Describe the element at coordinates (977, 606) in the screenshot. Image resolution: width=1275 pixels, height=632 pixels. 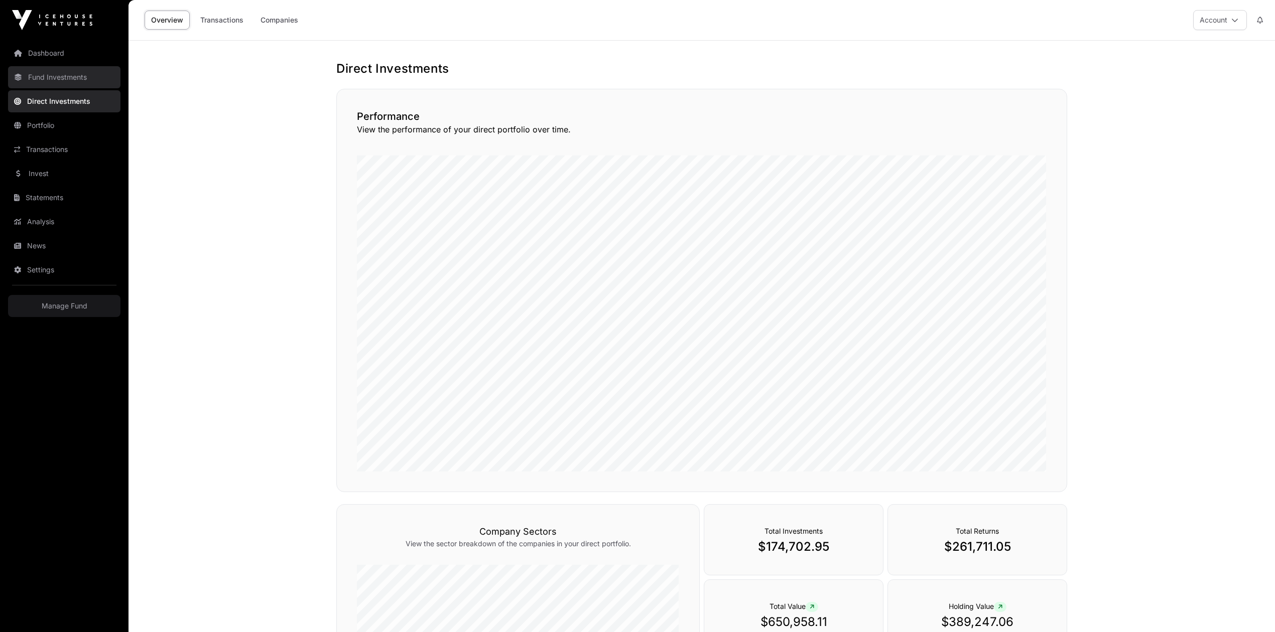
I see `span: Holding Value` at that location.